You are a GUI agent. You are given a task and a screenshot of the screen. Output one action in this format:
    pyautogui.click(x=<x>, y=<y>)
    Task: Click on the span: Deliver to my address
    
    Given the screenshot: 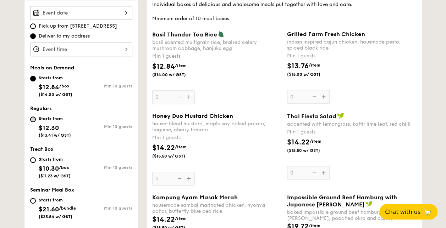 What is the action you would take?
    pyautogui.click(x=64, y=36)
    